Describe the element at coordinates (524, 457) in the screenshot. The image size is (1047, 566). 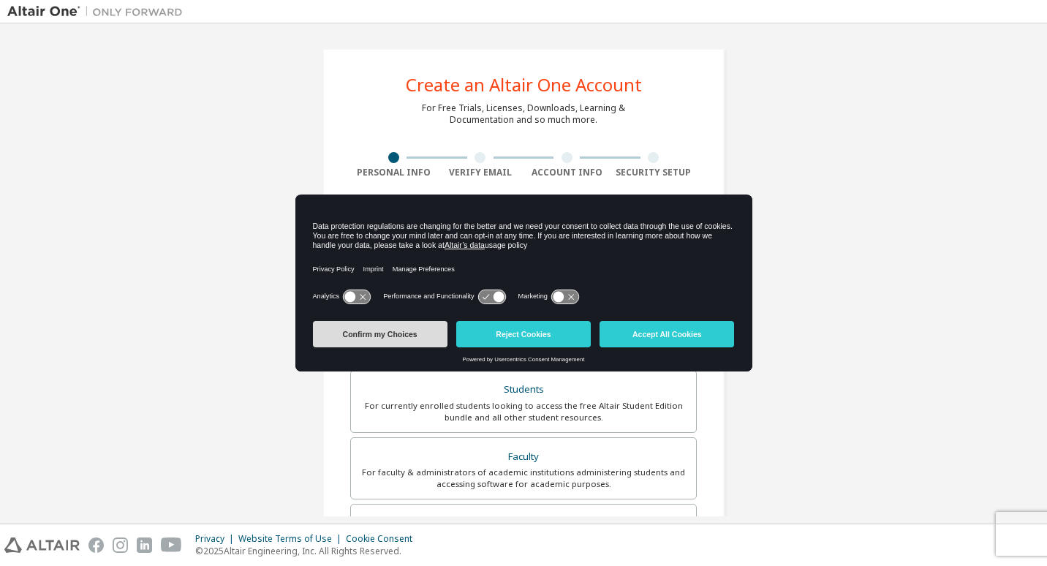
I see `div: Faculty` at that location.